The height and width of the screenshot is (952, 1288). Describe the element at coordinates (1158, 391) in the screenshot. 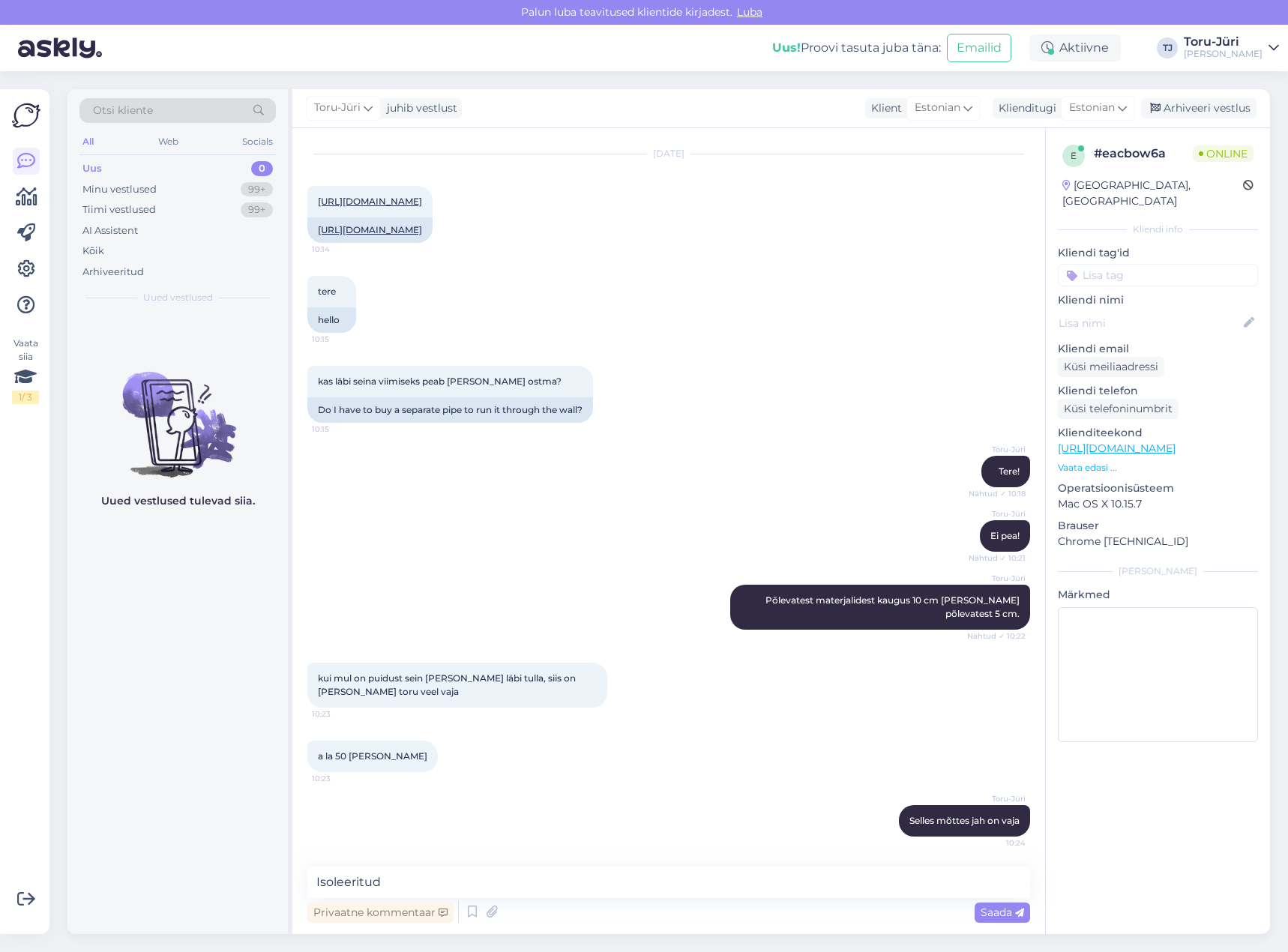

I see `p: Kliendi telefon` at that location.